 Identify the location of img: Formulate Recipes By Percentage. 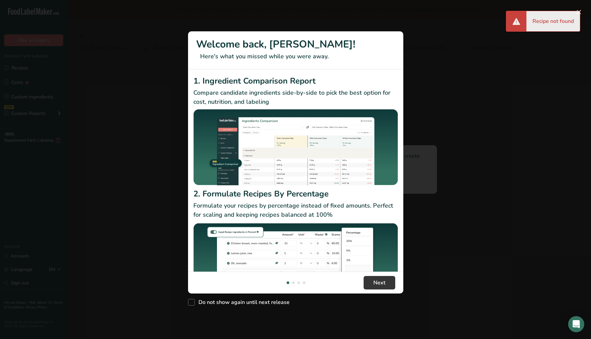
(296, 262).